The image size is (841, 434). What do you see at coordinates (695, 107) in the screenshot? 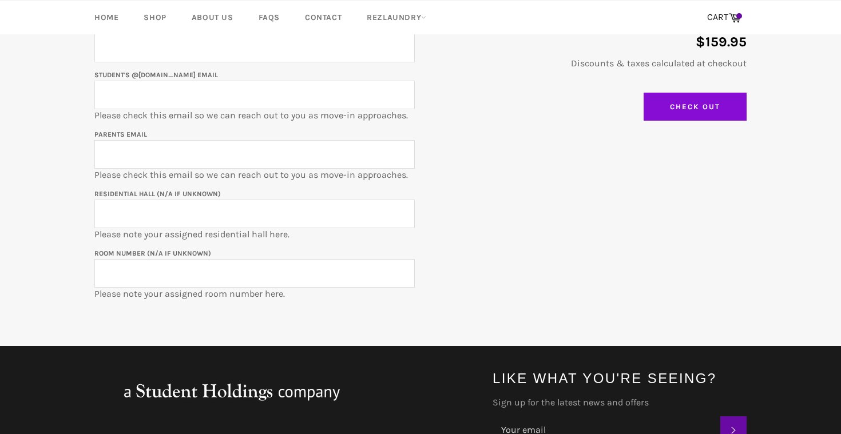
I see `input: Check Out` at bounding box center [695, 107].